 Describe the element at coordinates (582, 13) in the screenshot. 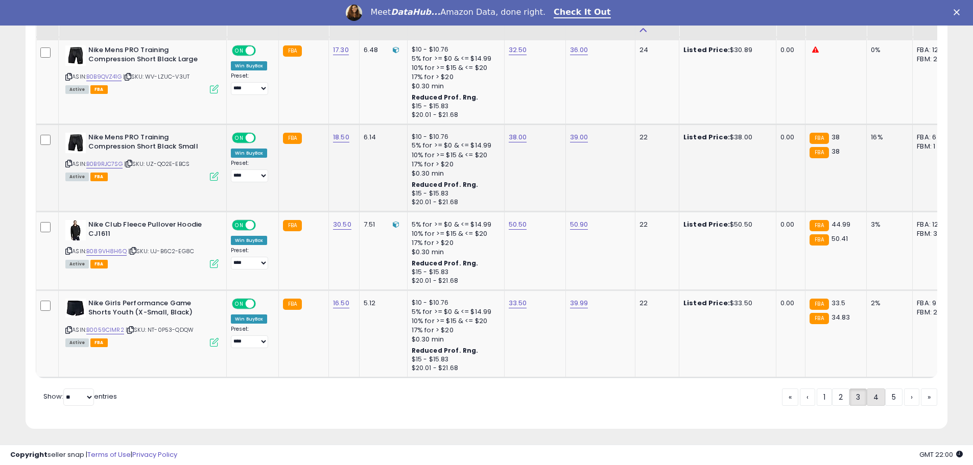

I see `a: Check It Out` at that location.